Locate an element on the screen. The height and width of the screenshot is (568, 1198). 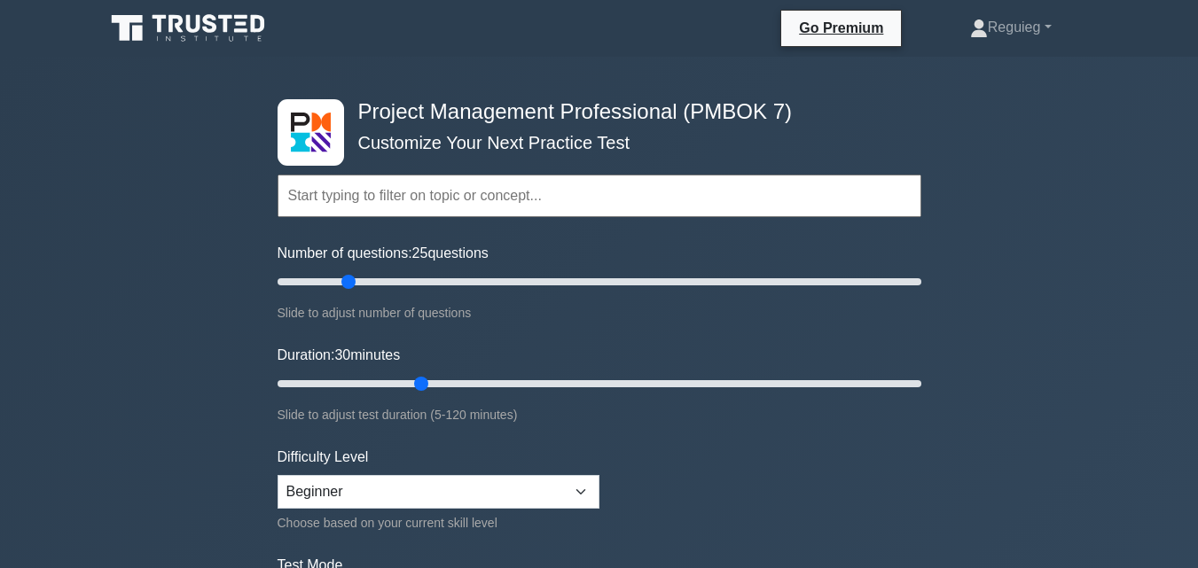
a: Reguieg is located at coordinates (1011, 27).